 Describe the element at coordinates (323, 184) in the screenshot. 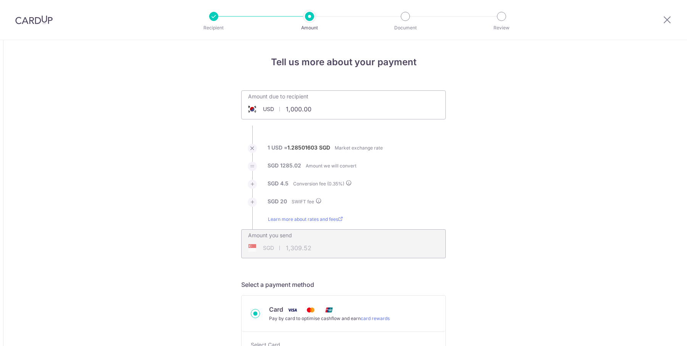

I see `label: Conversion fee ( %)` at that location.